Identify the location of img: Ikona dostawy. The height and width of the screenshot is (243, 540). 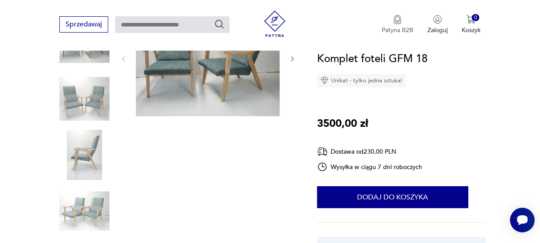
(322, 151).